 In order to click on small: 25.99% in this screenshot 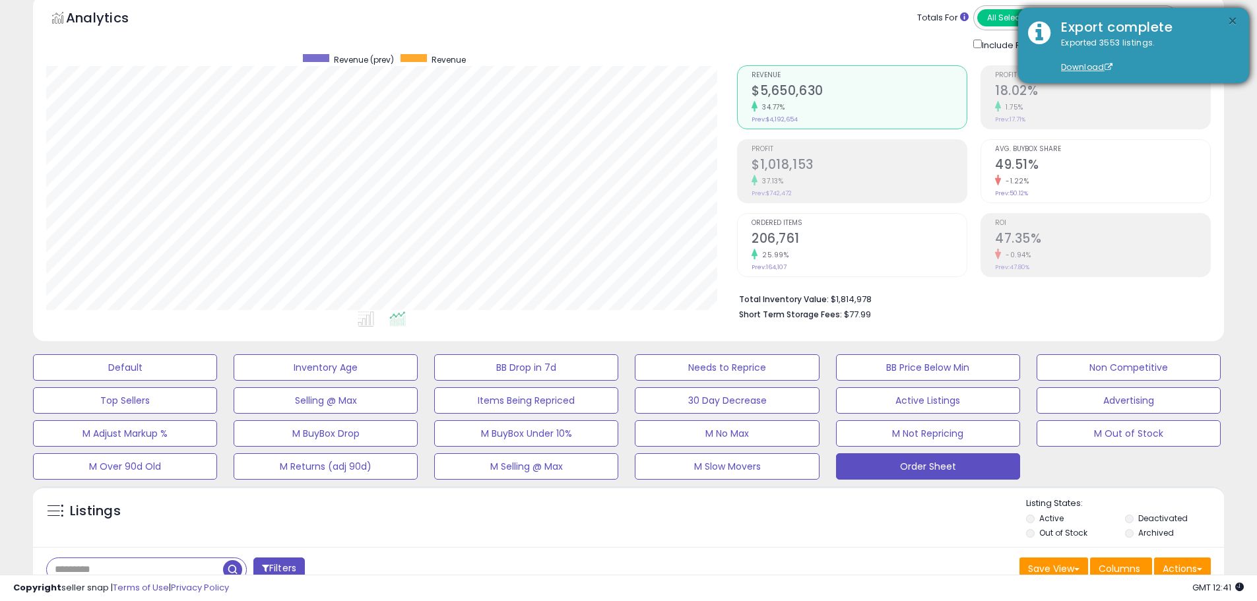, I will do `click(773, 255)`.